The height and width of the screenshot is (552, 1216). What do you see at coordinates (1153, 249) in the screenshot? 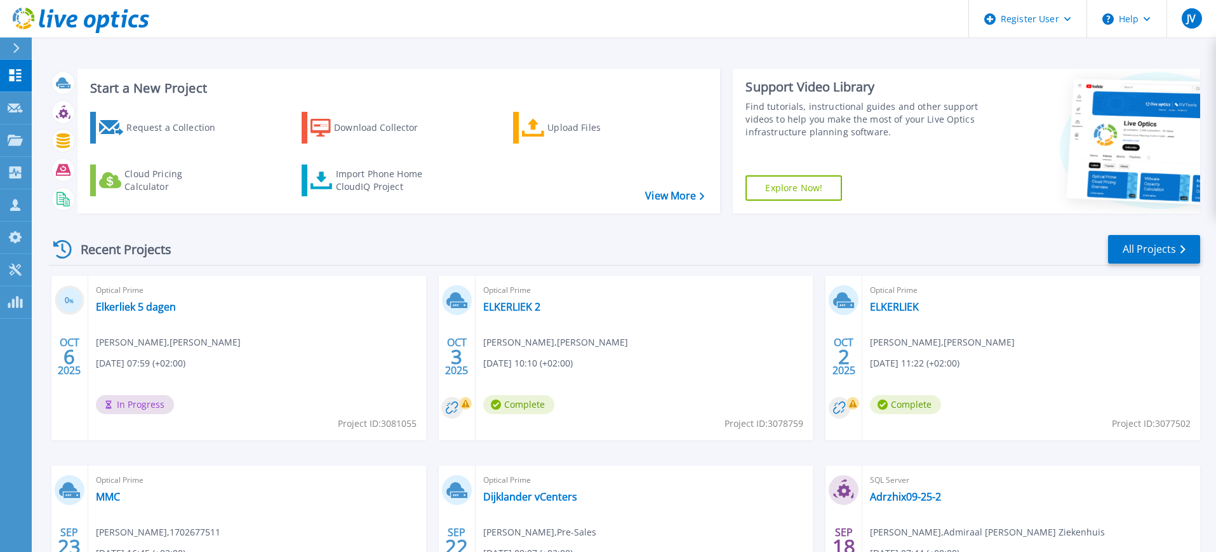
I see `a: All Projects` at bounding box center [1153, 249].